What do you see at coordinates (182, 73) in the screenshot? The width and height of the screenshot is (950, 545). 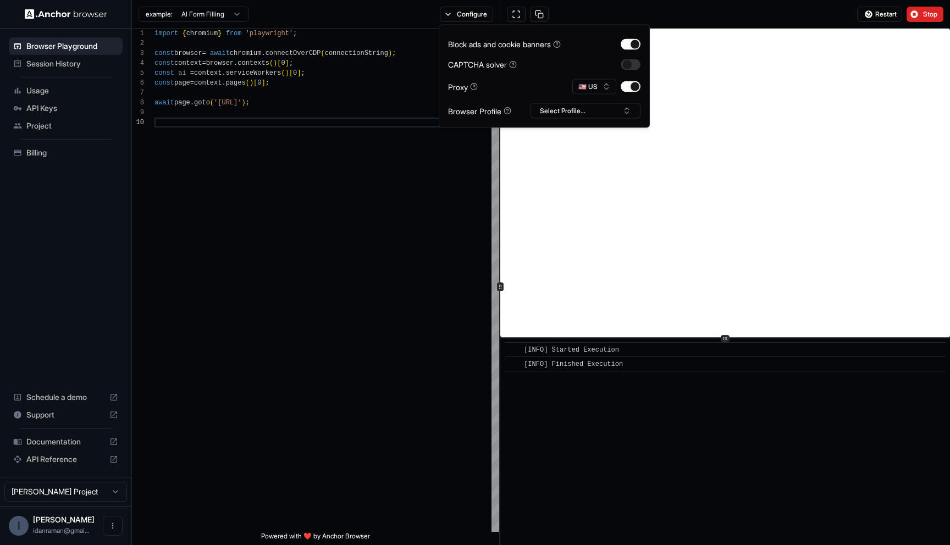 I see `span: ai` at bounding box center [182, 73].